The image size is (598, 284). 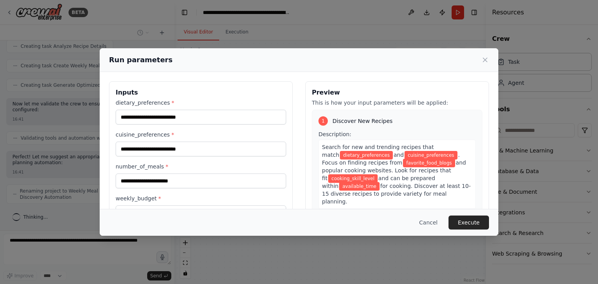 What do you see at coordinates (201, 103) in the screenshot?
I see `label: dietary_preferences` at bounding box center [201, 103].